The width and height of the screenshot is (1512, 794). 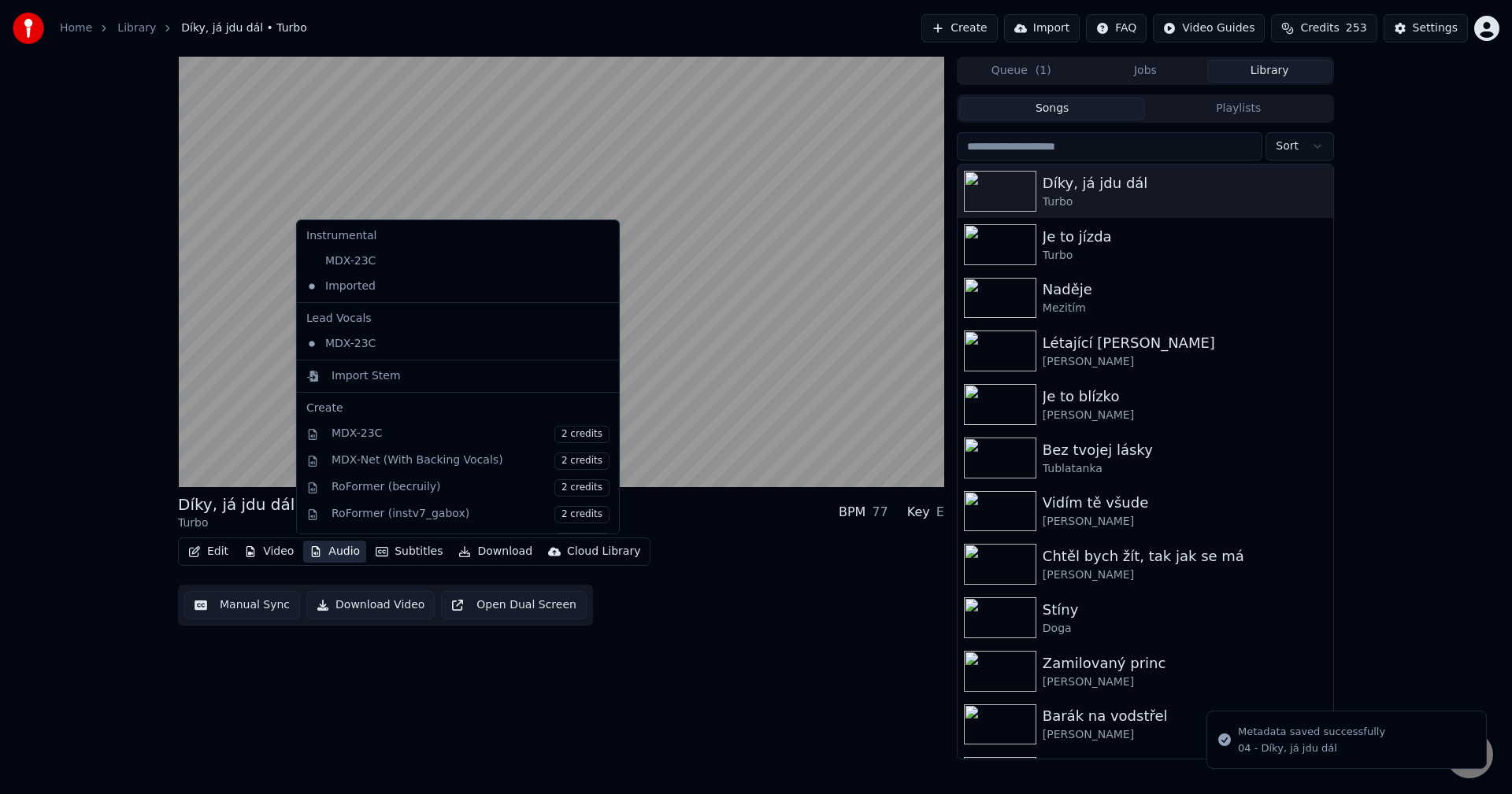 I want to click on button: Video Guides, so click(x=1209, y=29).